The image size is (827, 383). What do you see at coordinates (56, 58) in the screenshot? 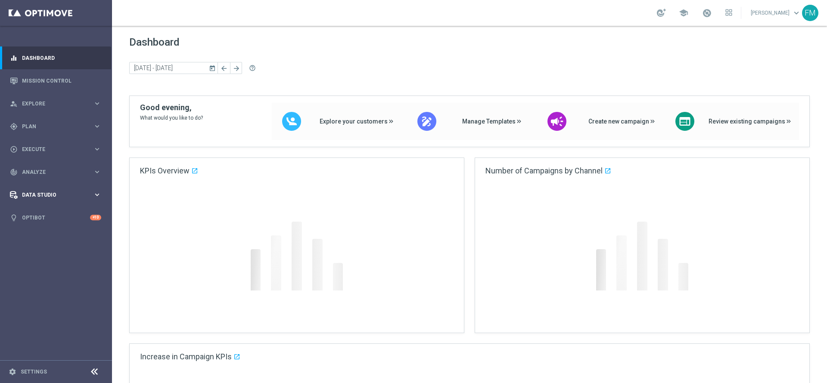
I see `div: equalizer Dashboard` at bounding box center [56, 58].